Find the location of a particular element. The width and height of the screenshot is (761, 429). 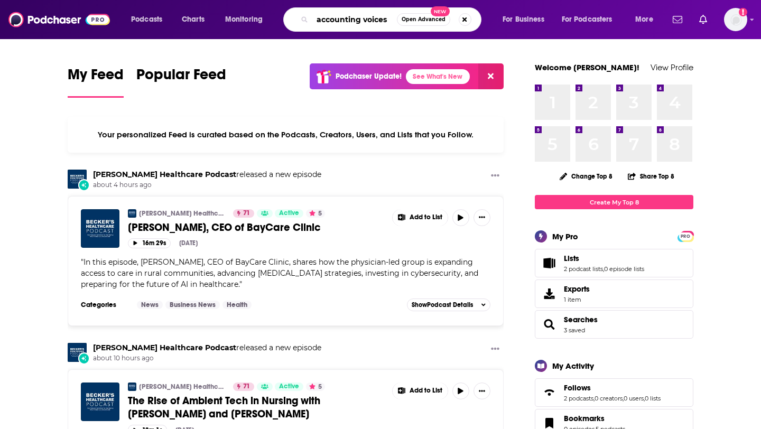

a: The Rise of Ambient Tech in Nursing with Kathleen Maki-Harmon and Jesus Diaz is located at coordinates (100, 402).